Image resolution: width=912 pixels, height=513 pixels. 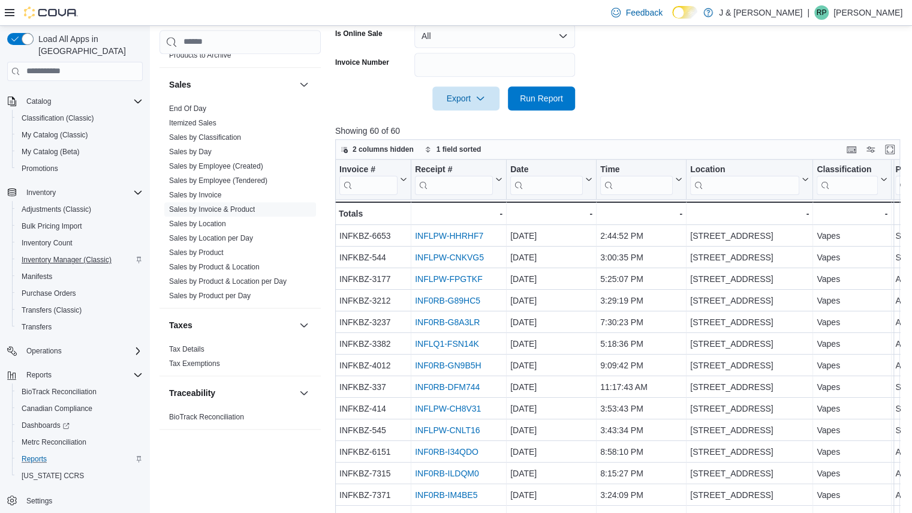 I want to click on button: Manifests, so click(x=80, y=276).